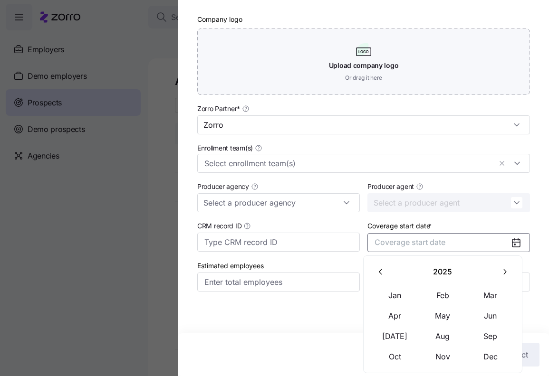 This screenshot has width=549, height=376. What do you see at coordinates (279, 242) in the screenshot?
I see `input: Type CRM record ID` at bounding box center [279, 242].